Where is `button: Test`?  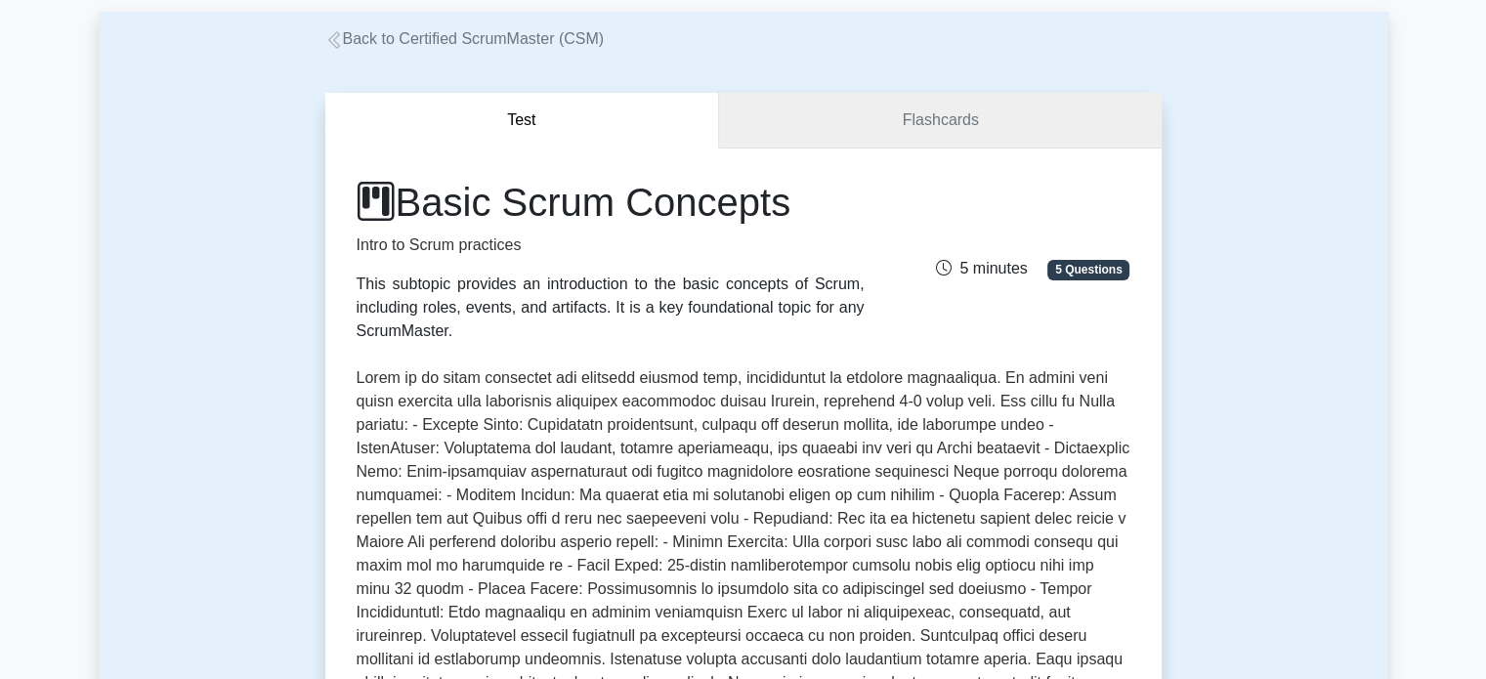 button: Test is located at coordinates (523, 120).